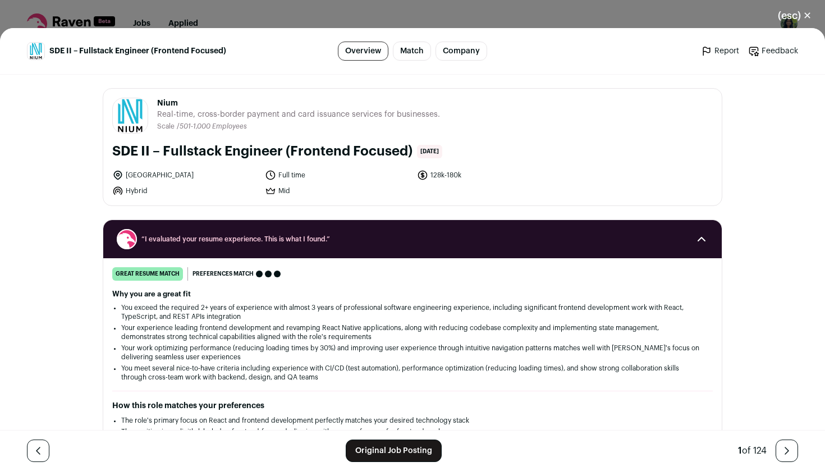  Describe the element at coordinates (773, 51) in the screenshot. I see `a: Feedback` at that location.